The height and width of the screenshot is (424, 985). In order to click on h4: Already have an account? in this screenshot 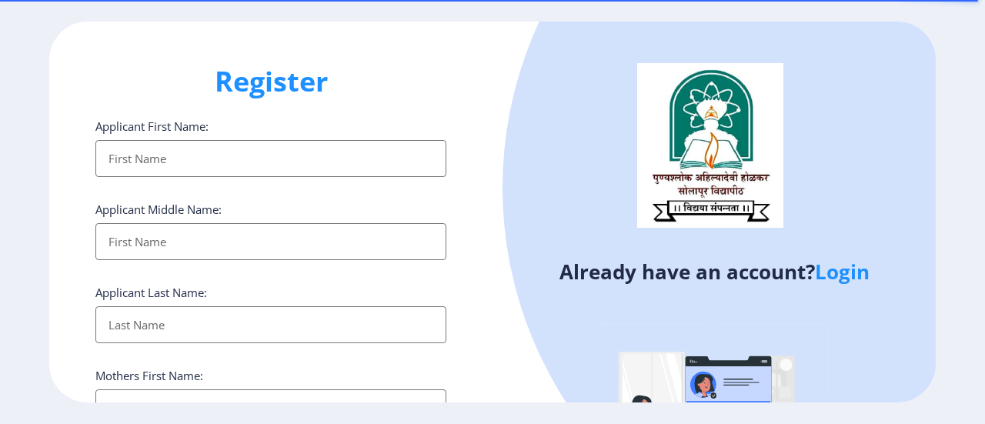, I will do `click(714, 272)`.